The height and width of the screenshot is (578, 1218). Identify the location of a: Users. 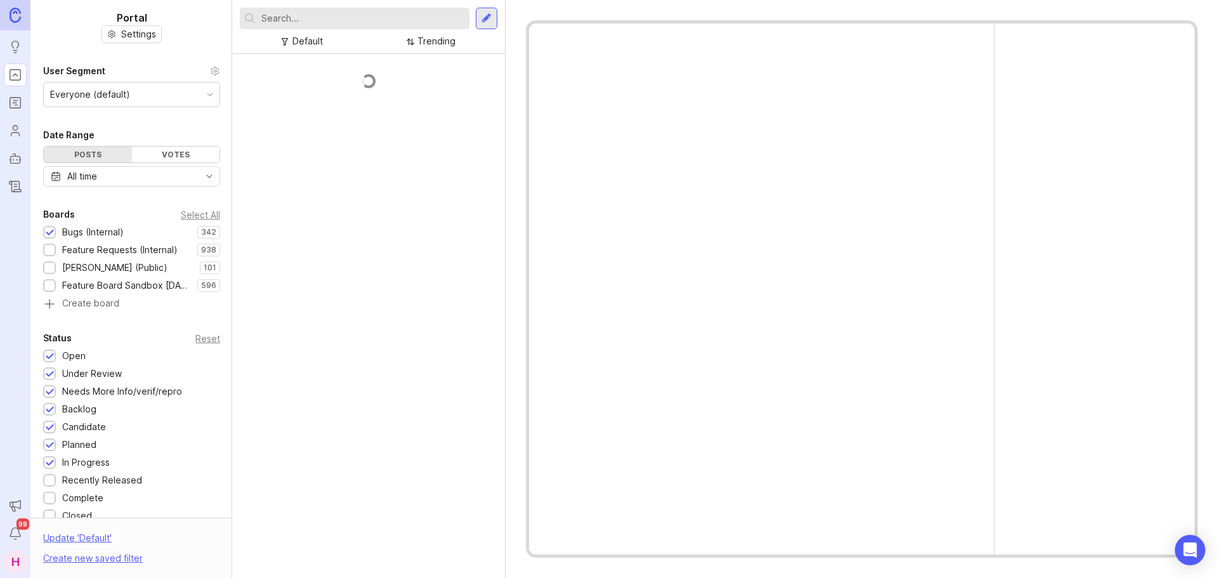
(15, 131).